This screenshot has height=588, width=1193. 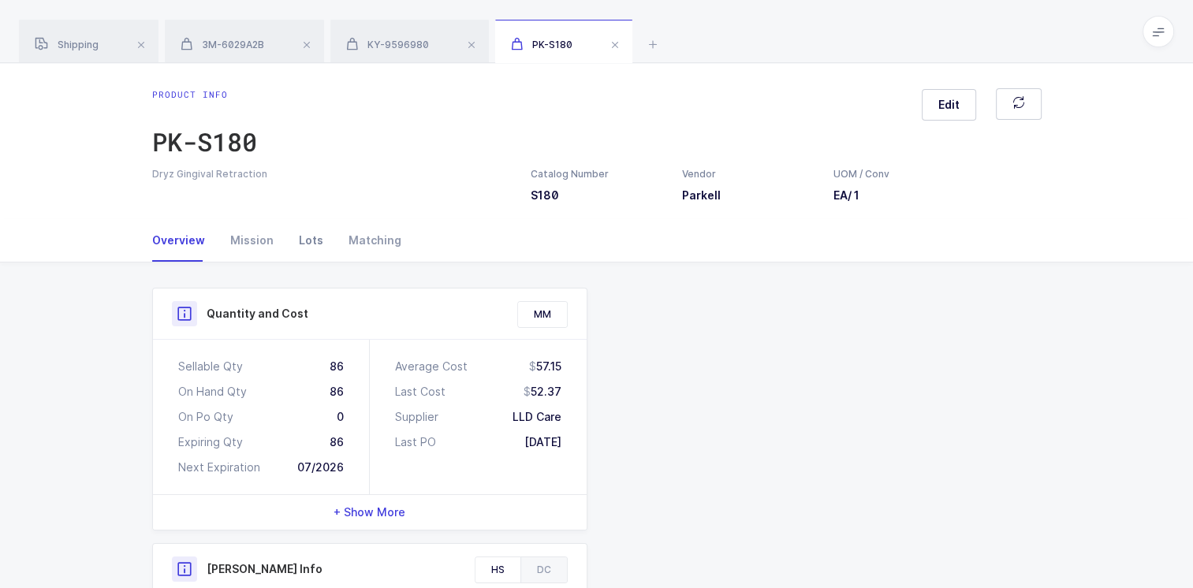 What do you see at coordinates (416, 443) in the screenshot?
I see `div: Last PO` at bounding box center [416, 443].